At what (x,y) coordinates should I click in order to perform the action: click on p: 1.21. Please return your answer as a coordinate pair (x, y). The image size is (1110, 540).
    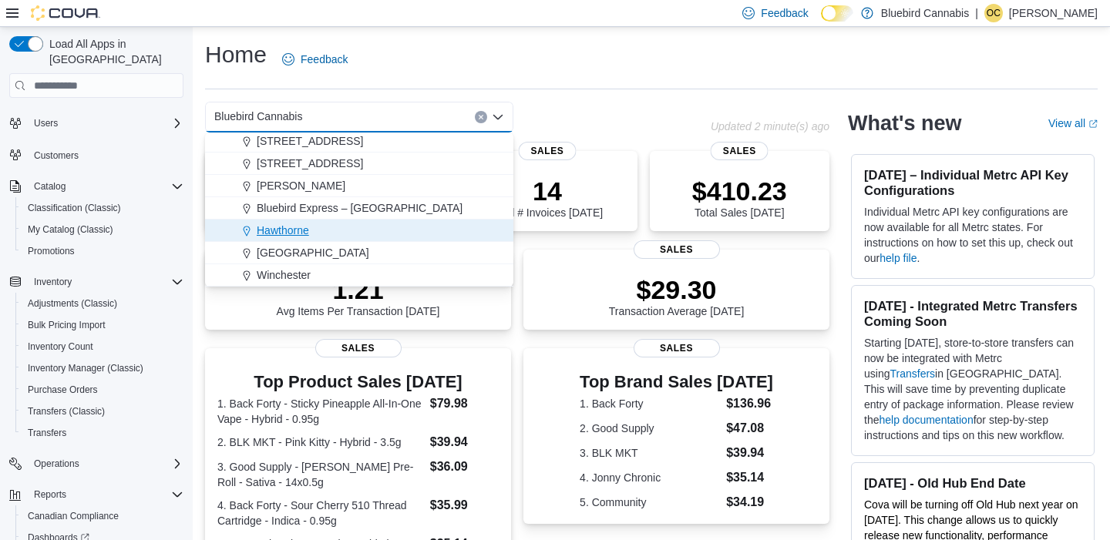
    Looking at the image, I should click on (358, 290).